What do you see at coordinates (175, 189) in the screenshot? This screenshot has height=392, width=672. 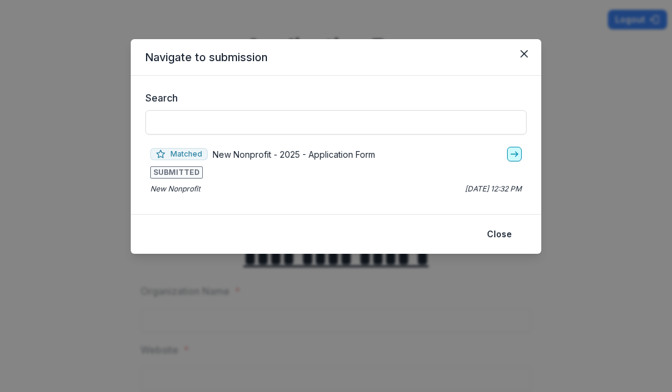 I see `p: New Nonprofit` at bounding box center [175, 189].